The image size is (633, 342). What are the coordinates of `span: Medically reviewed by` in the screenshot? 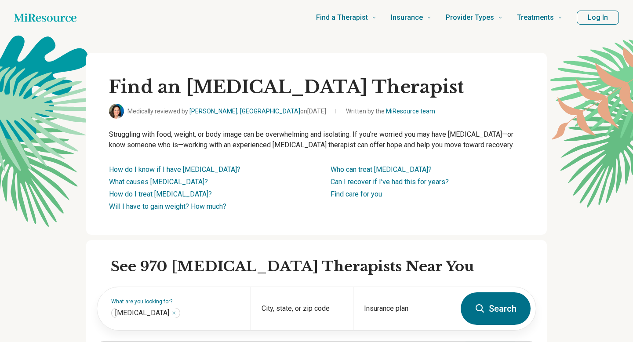 It's located at (227, 111).